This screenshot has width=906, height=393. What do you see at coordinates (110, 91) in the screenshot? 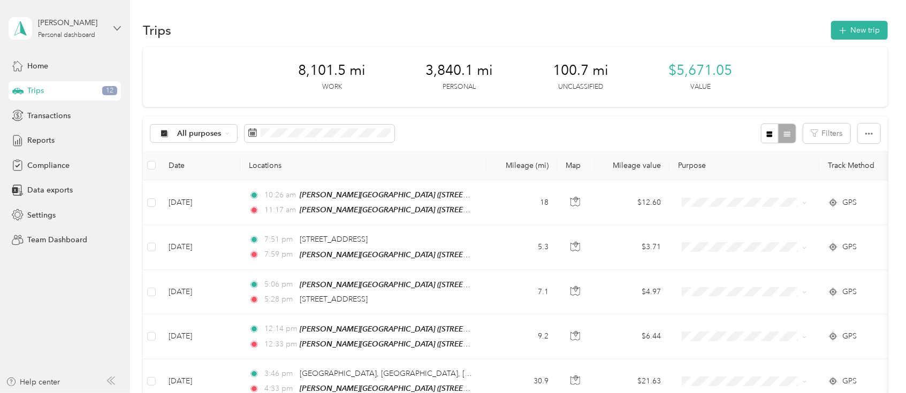
I see `span: 12` at bounding box center [110, 91].